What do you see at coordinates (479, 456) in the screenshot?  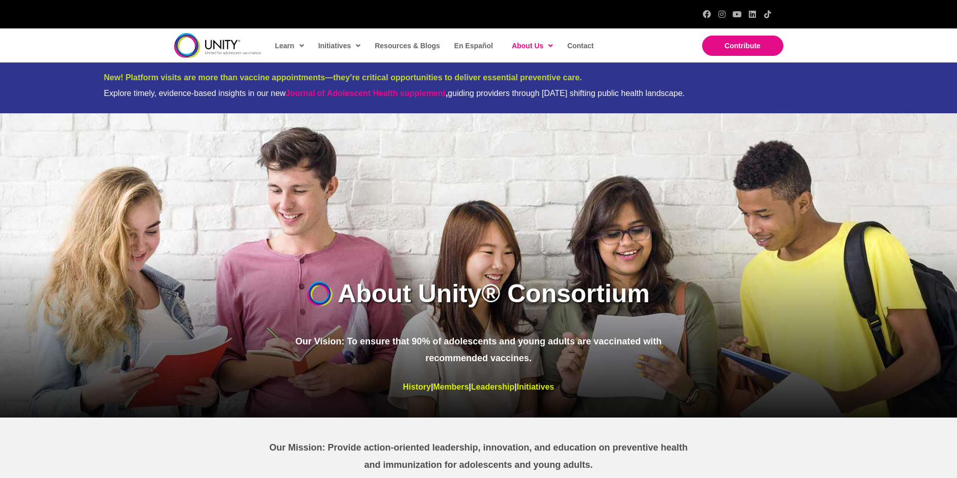 I see `p: Our Mission: Provide action-oriented leadership, innovation, and education on preventive health a...` at bounding box center [479, 456].